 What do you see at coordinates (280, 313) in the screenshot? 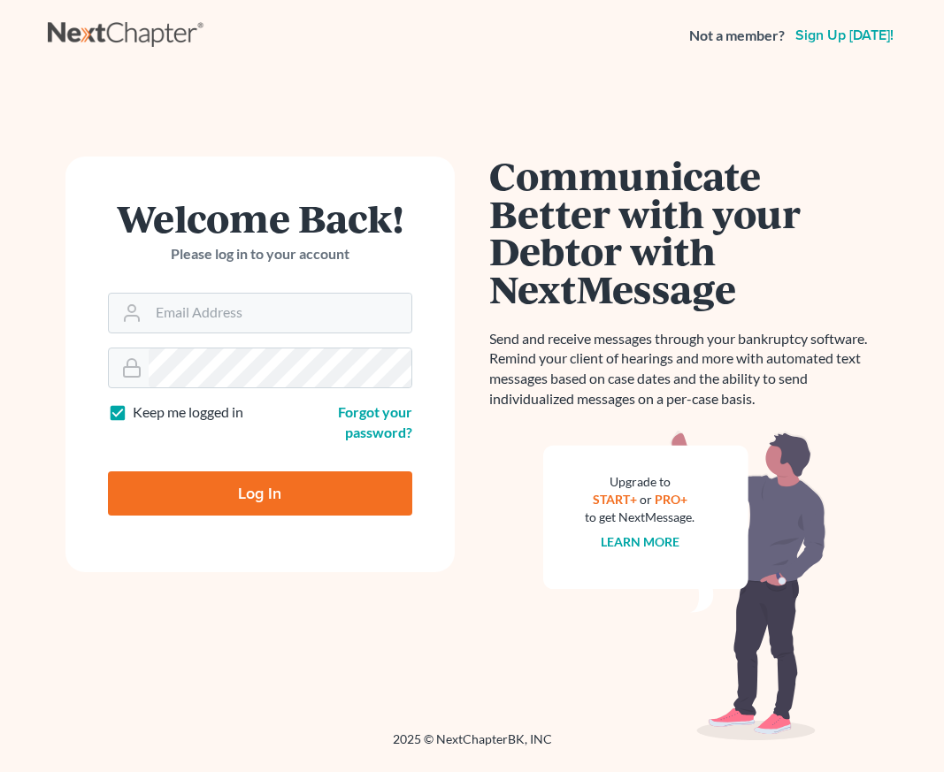
I see `input: Email Address` at bounding box center [280, 313].